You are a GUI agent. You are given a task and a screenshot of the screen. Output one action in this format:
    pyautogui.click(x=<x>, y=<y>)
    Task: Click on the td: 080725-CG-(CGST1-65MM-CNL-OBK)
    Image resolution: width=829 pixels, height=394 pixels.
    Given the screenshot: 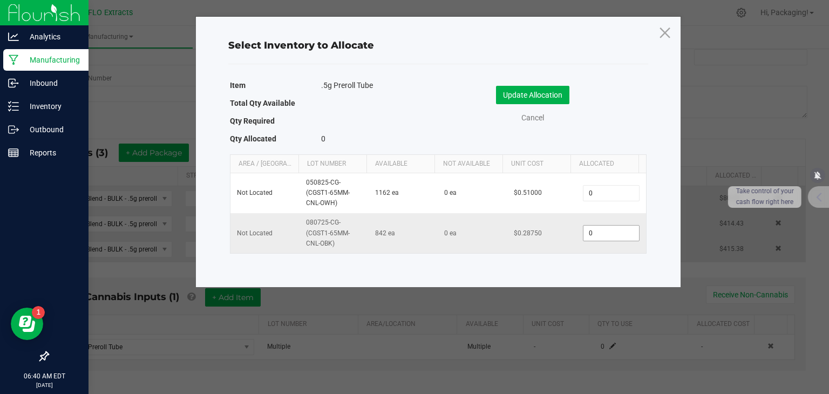 What is the action you would take?
    pyautogui.click(x=334, y=233)
    